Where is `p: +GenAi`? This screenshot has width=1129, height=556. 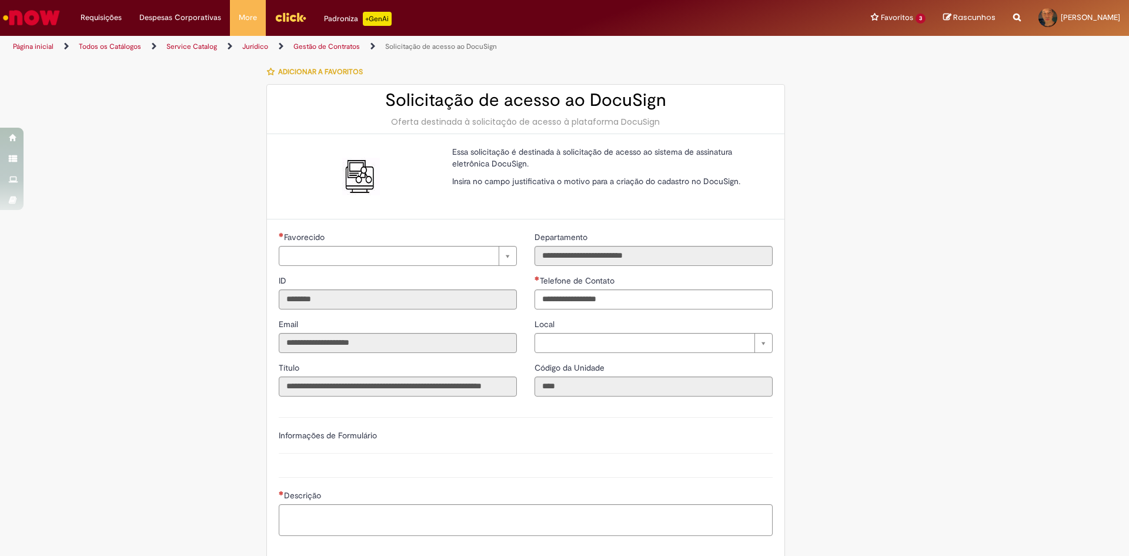
p: +GenAi is located at coordinates (377, 19).